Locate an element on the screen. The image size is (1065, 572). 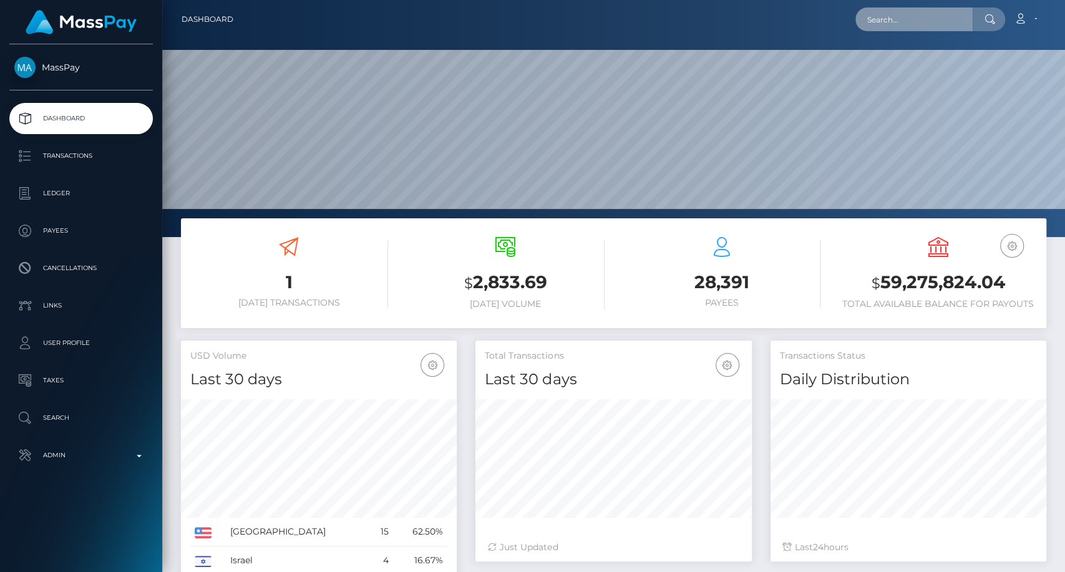
h3: 28,391 is located at coordinates (722, 282).